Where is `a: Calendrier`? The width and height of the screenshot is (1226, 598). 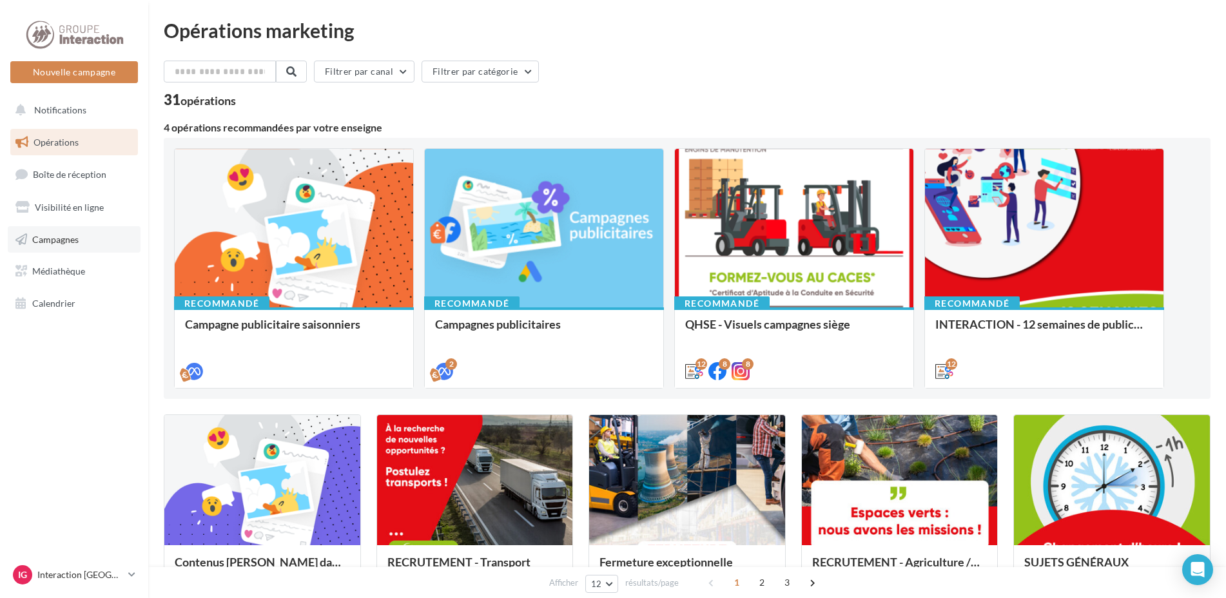
a: Calendrier is located at coordinates (74, 304).